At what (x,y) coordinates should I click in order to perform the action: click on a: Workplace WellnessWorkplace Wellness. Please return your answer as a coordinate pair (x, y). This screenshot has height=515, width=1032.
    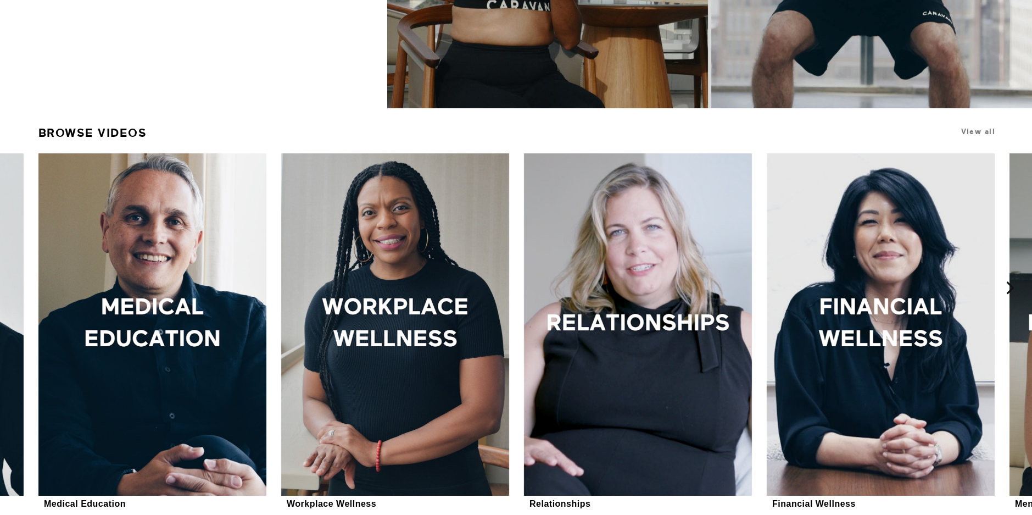
    Looking at the image, I should click on (395, 332).